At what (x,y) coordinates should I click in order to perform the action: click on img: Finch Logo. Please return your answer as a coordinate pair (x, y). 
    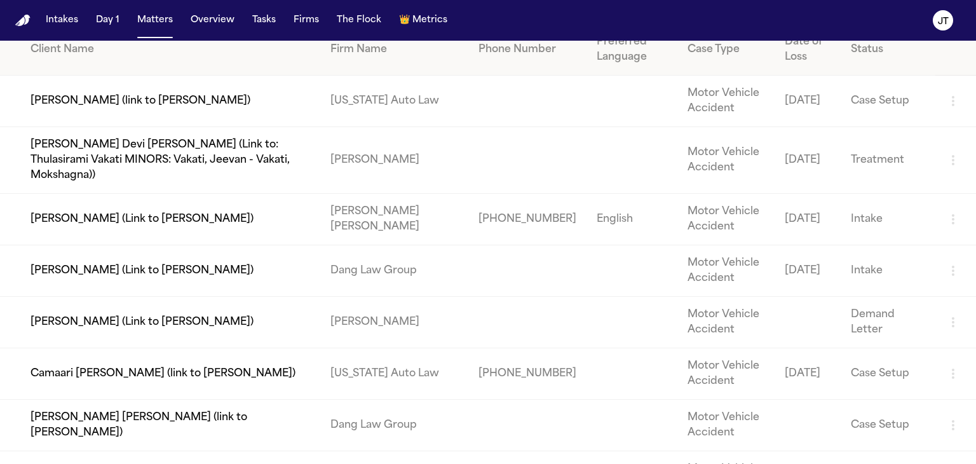
    Looking at the image, I should click on (23, 20).